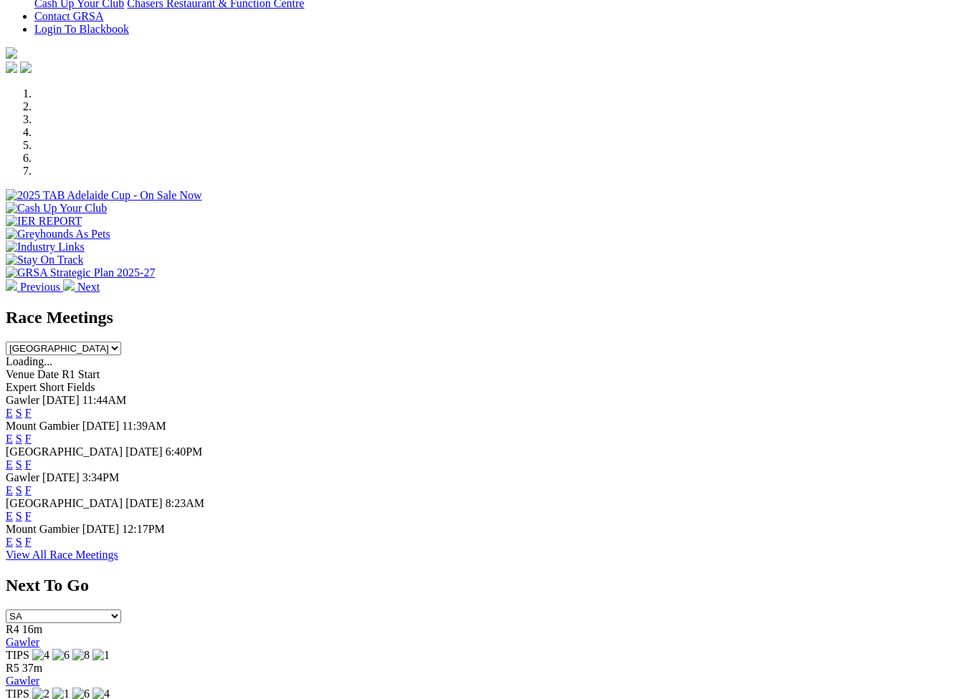  I want to click on img: chevron-right-pager-white.svg, so click(69, 285).